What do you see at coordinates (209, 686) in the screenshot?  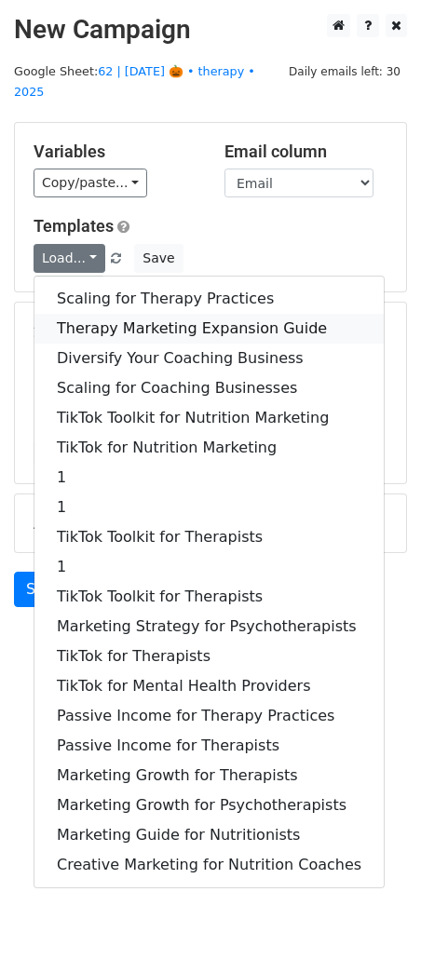 I see `a: TikTok for Mental Health Providers` at bounding box center [209, 686].